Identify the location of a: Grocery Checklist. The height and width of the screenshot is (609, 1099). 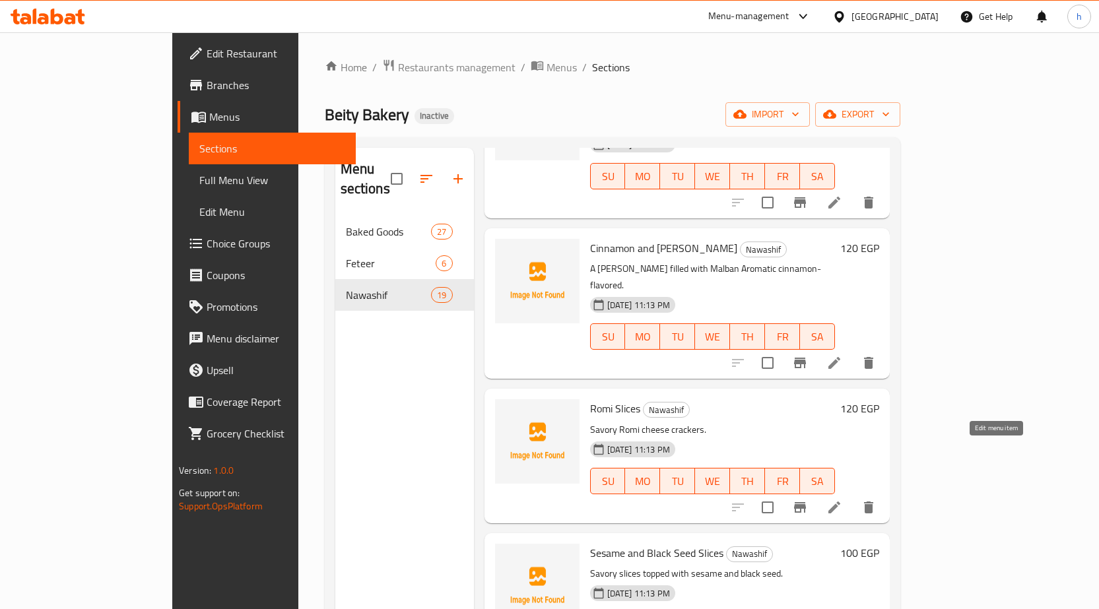
(267, 434).